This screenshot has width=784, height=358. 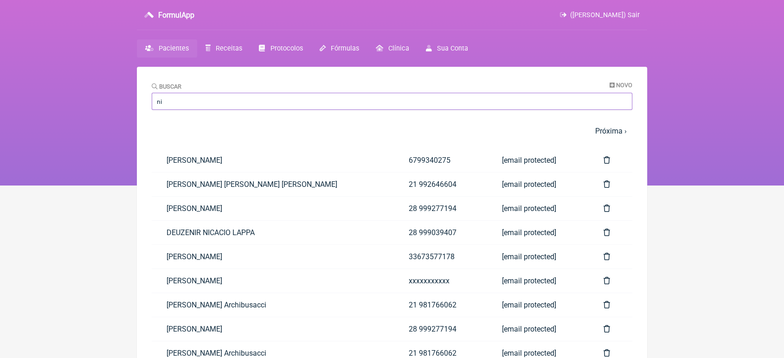 What do you see at coordinates (441, 160) in the screenshot?
I see `a: 6799340275` at bounding box center [441, 160].